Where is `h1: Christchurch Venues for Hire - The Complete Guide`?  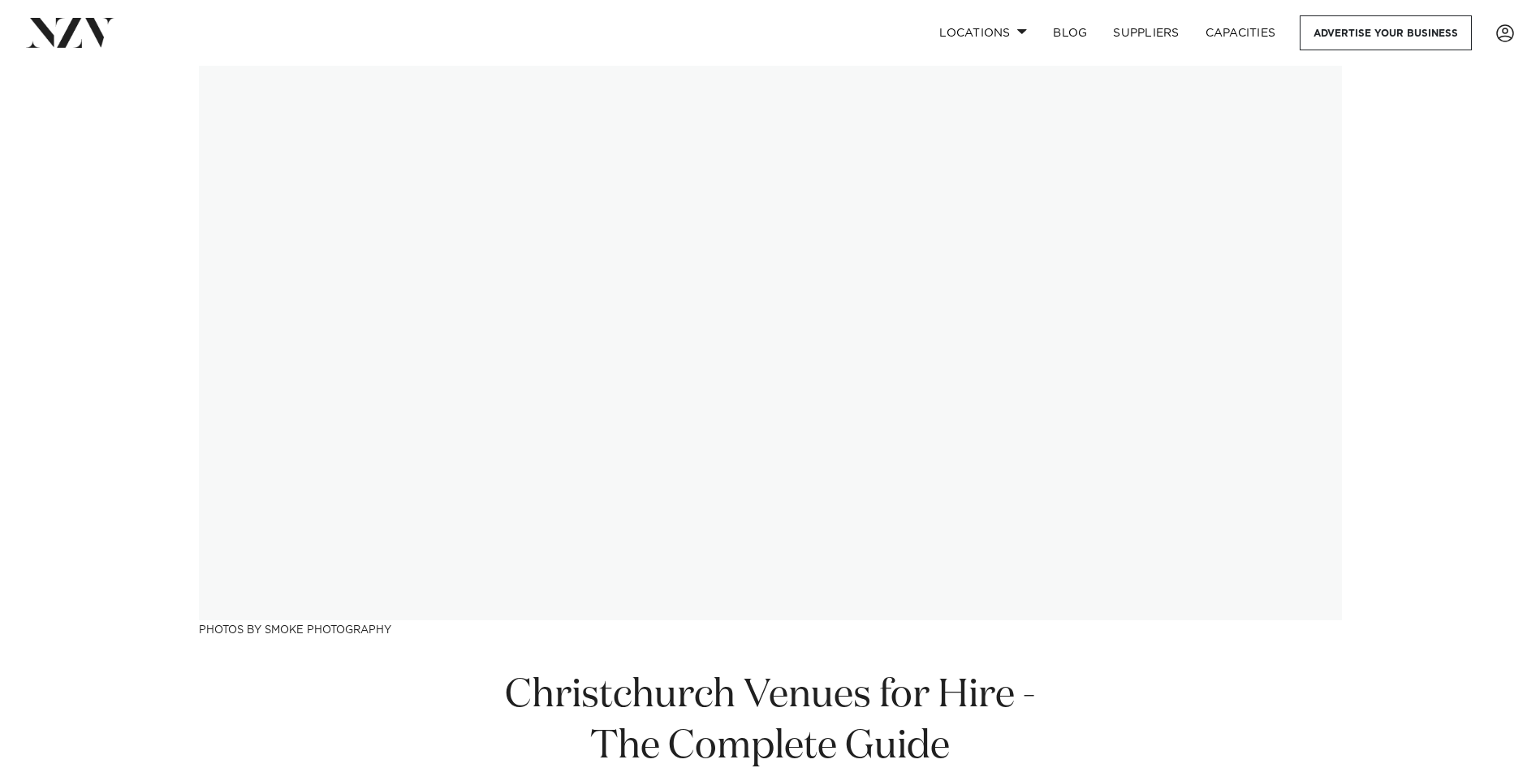
h1: Christchurch Venues for Hire - The Complete Guide is located at coordinates (771, 722).